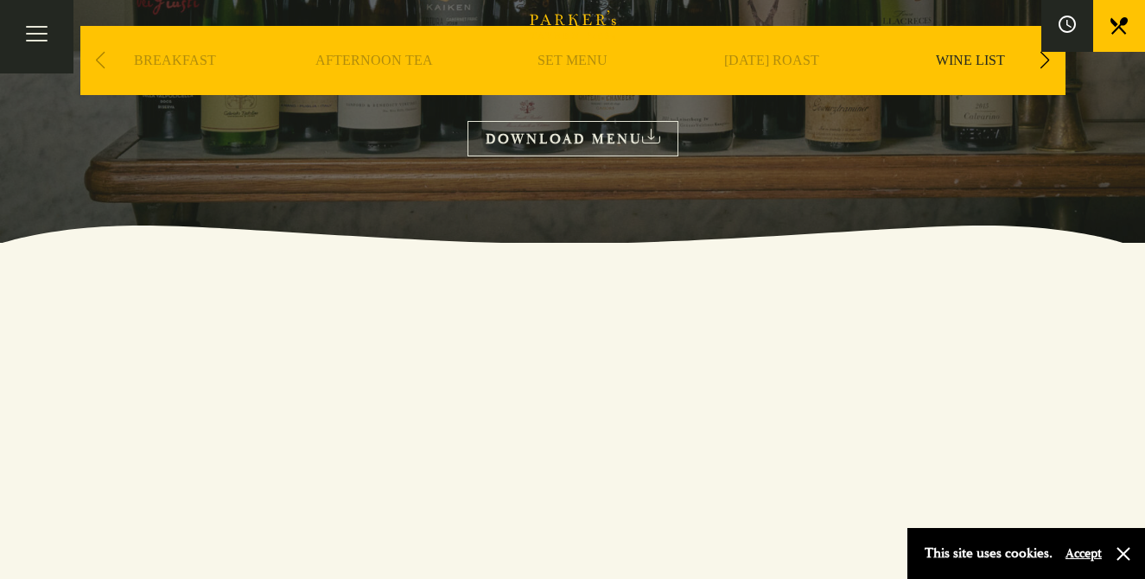 This screenshot has height=579, width=1145. What do you see at coordinates (175, 86) in the screenshot?
I see `a: BREAKFAST` at bounding box center [175, 86].